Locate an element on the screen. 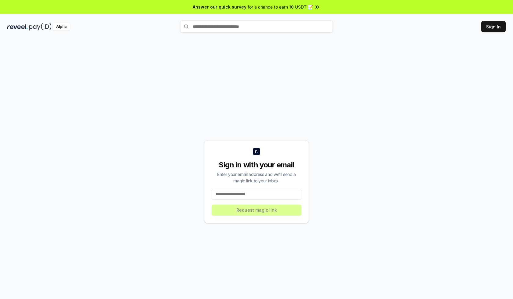  img: reveel_dark is located at coordinates (17, 27).